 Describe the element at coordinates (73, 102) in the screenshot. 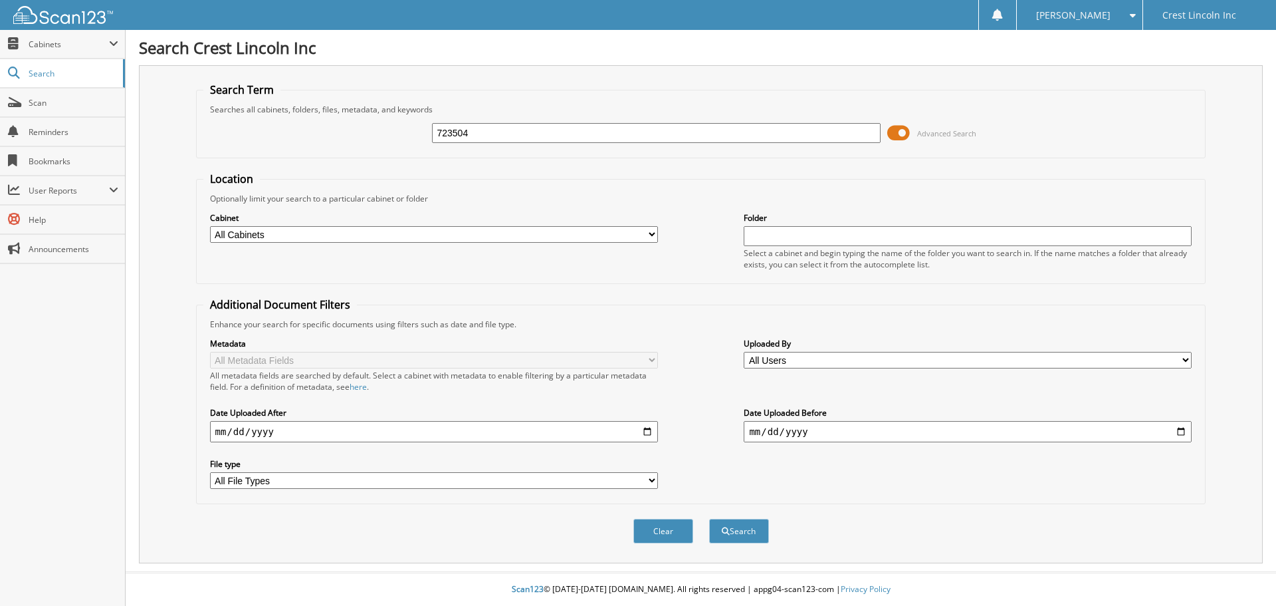

I see `span: Scan` at that location.